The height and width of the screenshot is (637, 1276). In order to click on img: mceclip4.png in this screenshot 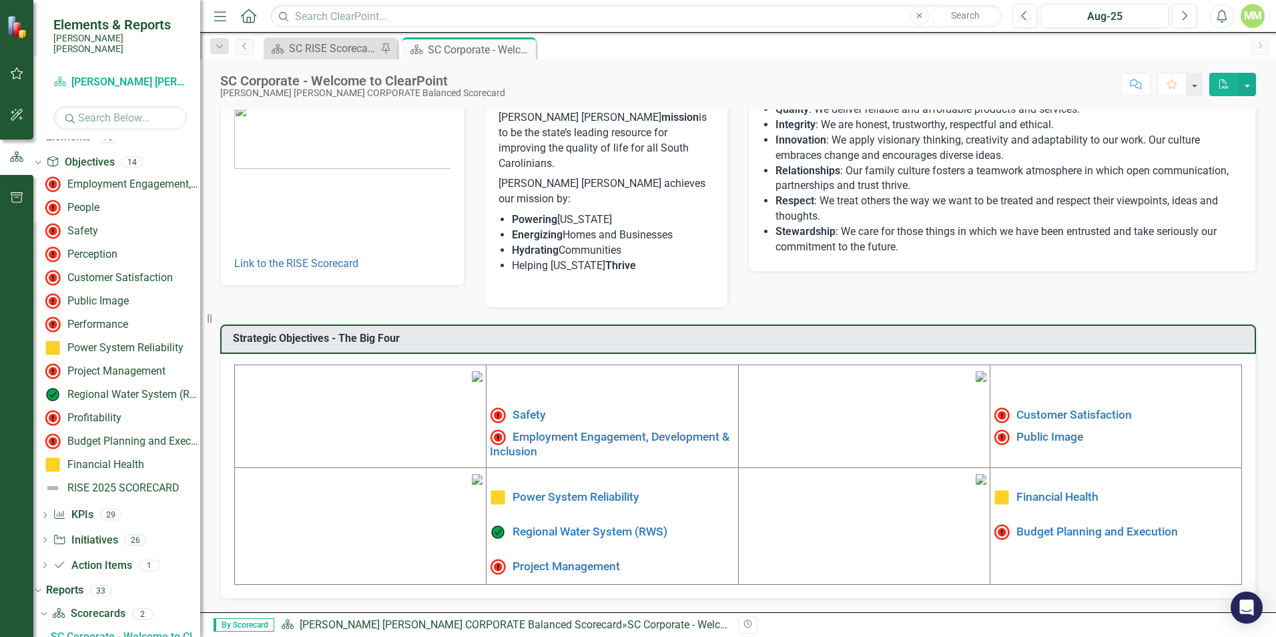, I will do `click(981, 479)`.